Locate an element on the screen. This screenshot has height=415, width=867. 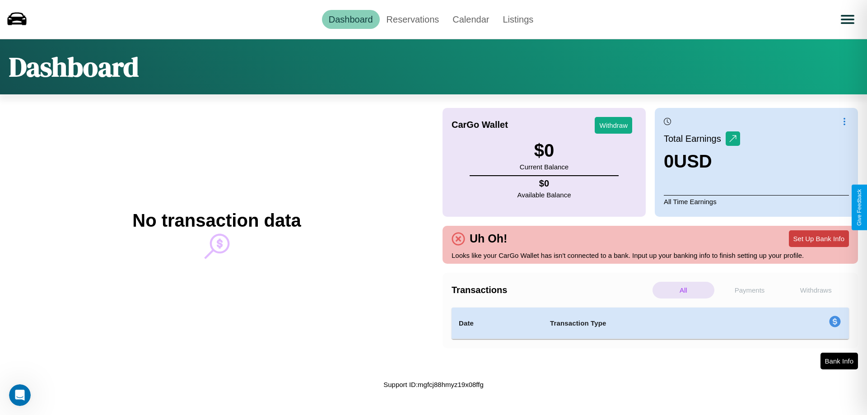
p: Payments is located at coordinates (750, 290).